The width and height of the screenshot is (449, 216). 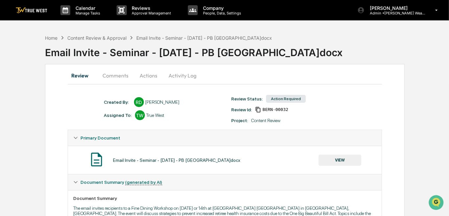 I want to click on span: Pylon, so click(x=72, y=113).